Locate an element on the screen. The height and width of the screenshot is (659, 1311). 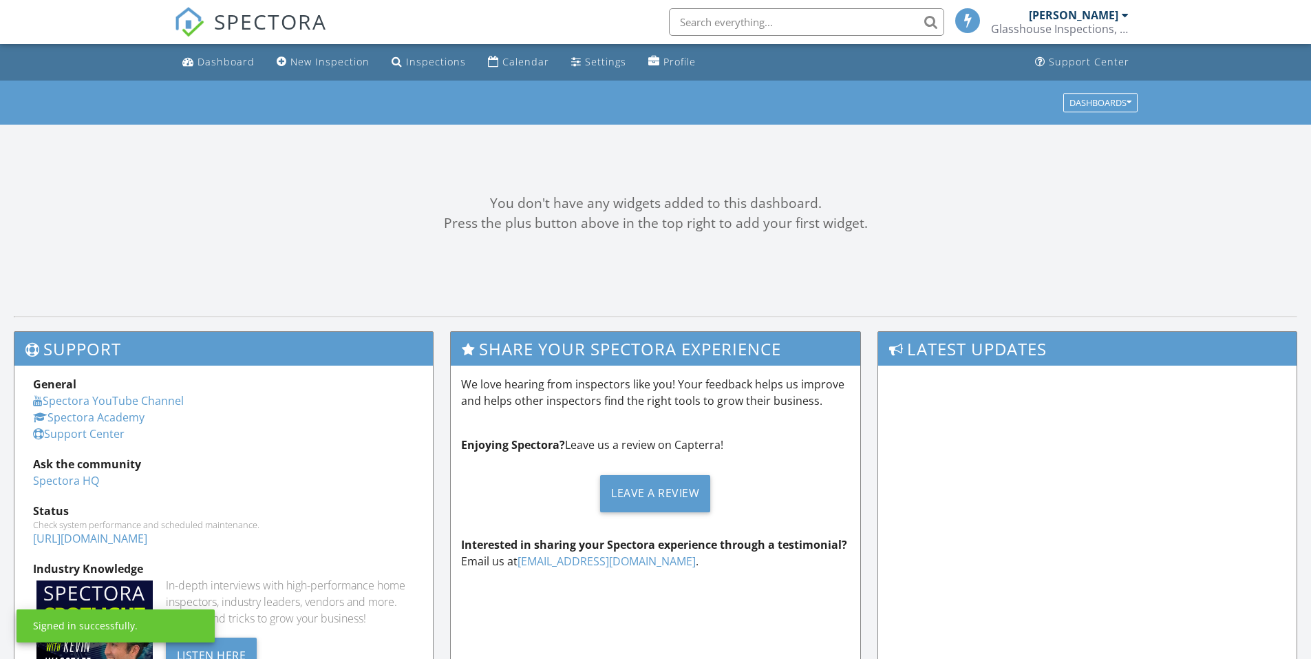
div: Status is located at coordinates (224, 511).